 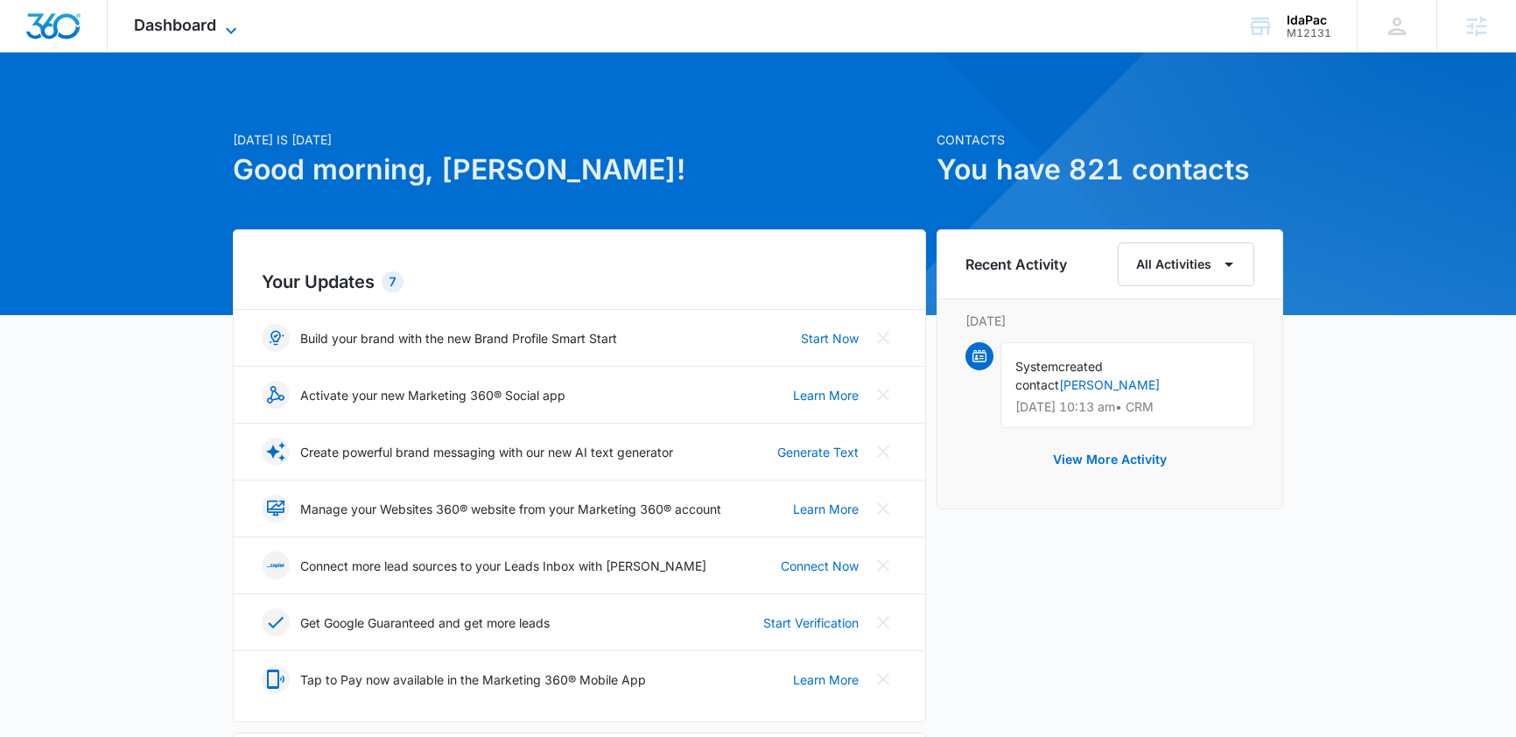 What do you see at coordinates (811, 622) in the screenshot?
I see `a: Start Verification` at bounding box center [811, 622].